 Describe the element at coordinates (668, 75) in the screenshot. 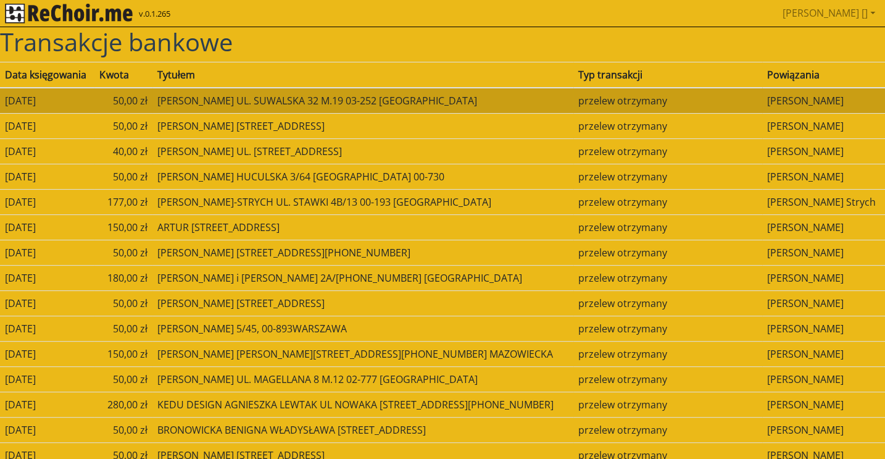

I see `div: Typ transakcji` at that location.